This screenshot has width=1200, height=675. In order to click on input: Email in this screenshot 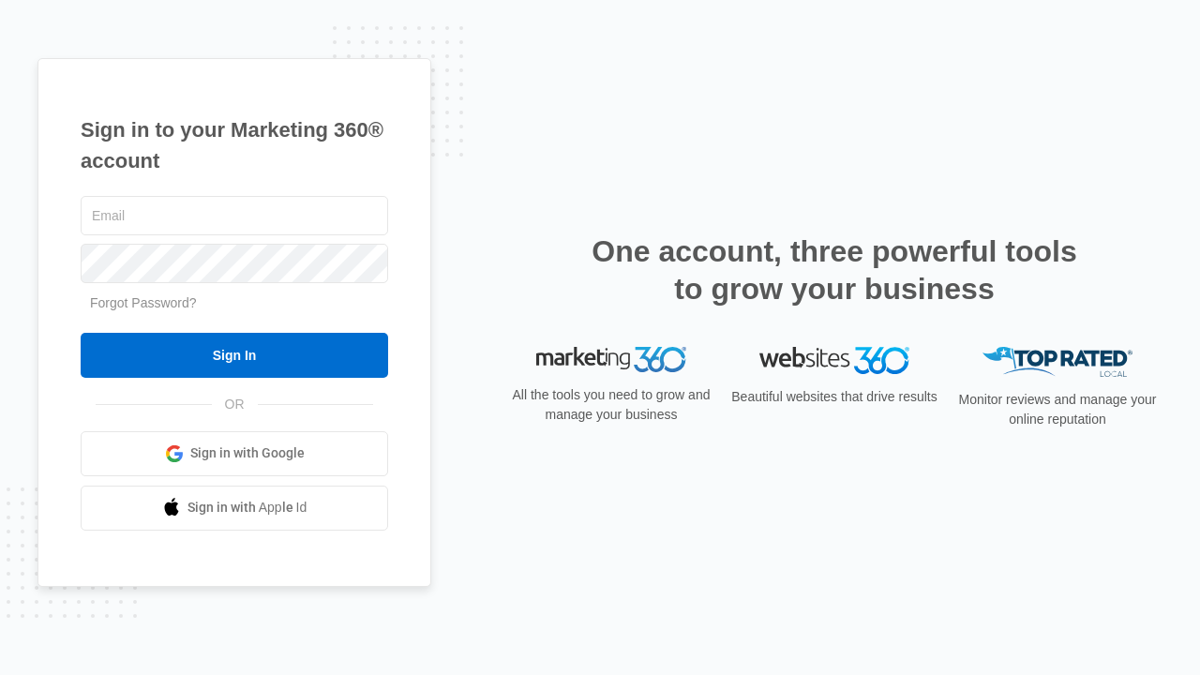, I will do `click(234, 216)`.